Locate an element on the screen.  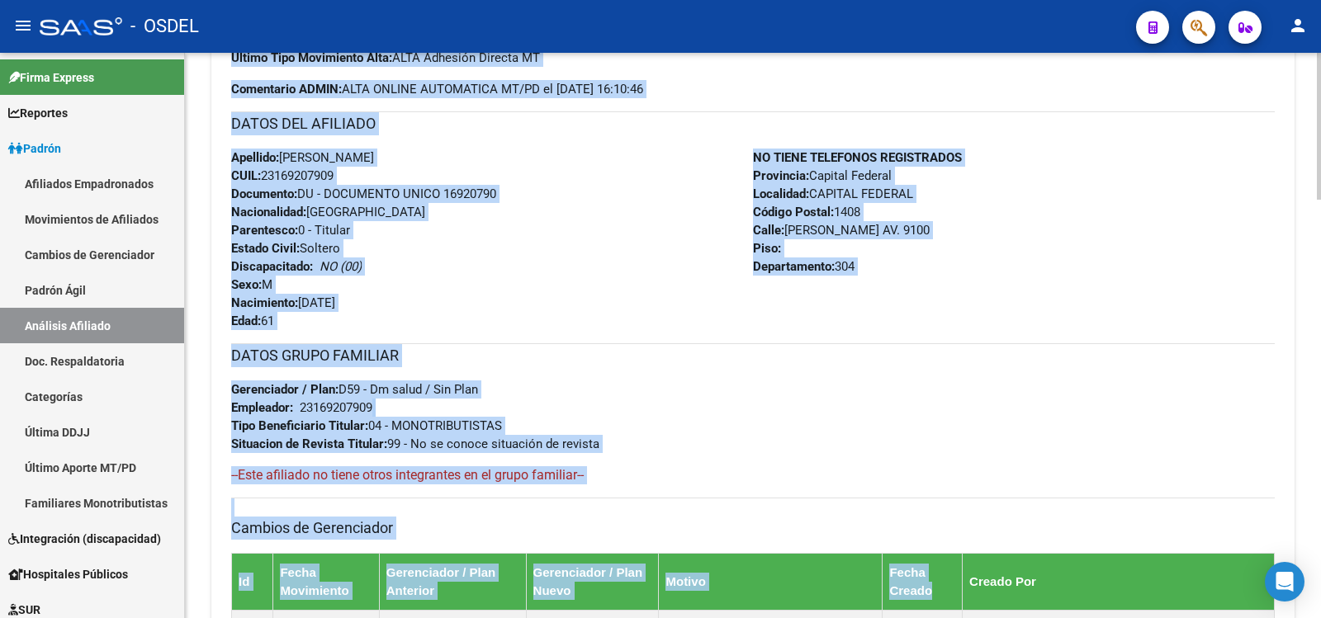
span: DU - DOCUMENTO UNICO 16920790 is located at coordinates (363, 194).